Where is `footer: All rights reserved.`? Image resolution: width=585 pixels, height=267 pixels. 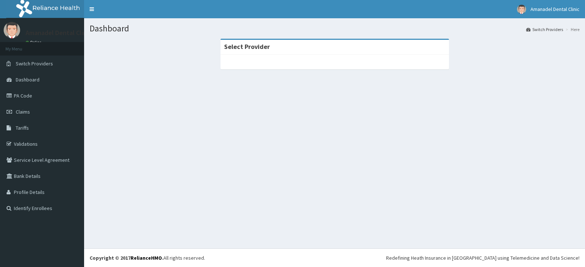 footer: All rights reserved. is located at coordinates (335, 258).